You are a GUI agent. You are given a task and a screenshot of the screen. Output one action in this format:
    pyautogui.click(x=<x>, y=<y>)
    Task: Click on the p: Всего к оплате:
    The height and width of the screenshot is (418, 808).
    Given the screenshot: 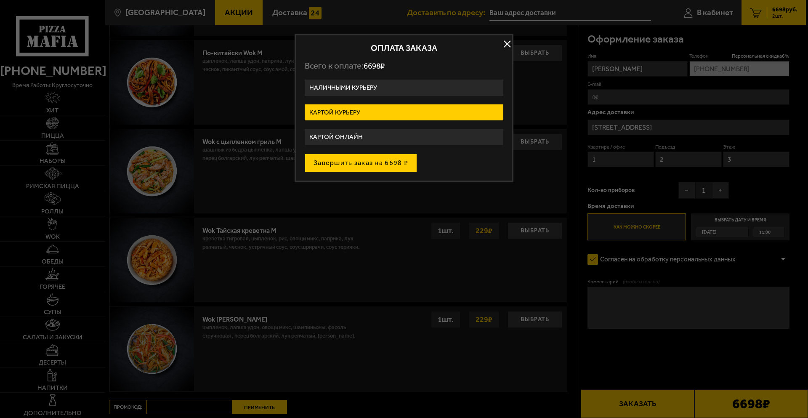 What is the action you would take?
    pyautogui.click(x=404, y=66)
    